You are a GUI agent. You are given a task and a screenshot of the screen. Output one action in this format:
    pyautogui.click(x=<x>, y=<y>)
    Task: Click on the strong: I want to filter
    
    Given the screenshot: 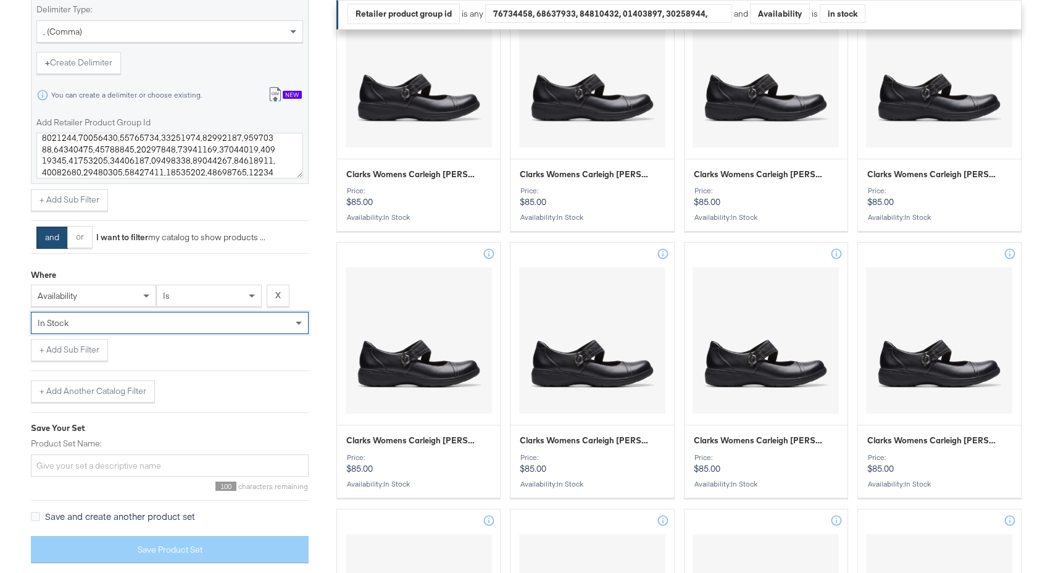 What is the action you would take?
    pyautogui.click(x=122, y=237)
    